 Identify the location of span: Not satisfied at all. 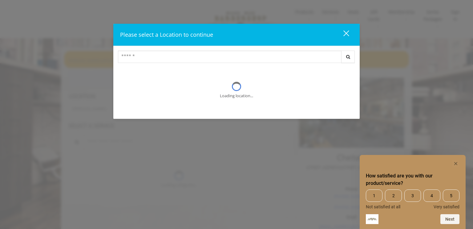
(383, 207).